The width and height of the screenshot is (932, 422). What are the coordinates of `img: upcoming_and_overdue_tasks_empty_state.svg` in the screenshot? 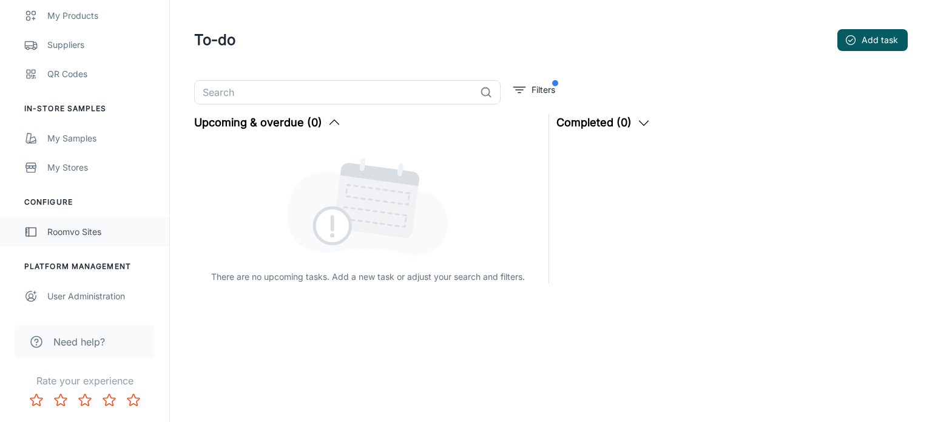 It's located at (368, 205).